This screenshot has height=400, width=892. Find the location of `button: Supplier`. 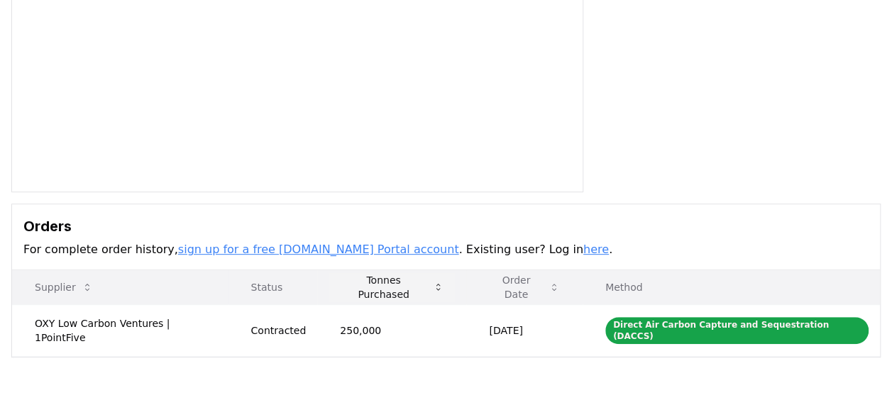

button: Supplier is located at coordinates (64, 287).